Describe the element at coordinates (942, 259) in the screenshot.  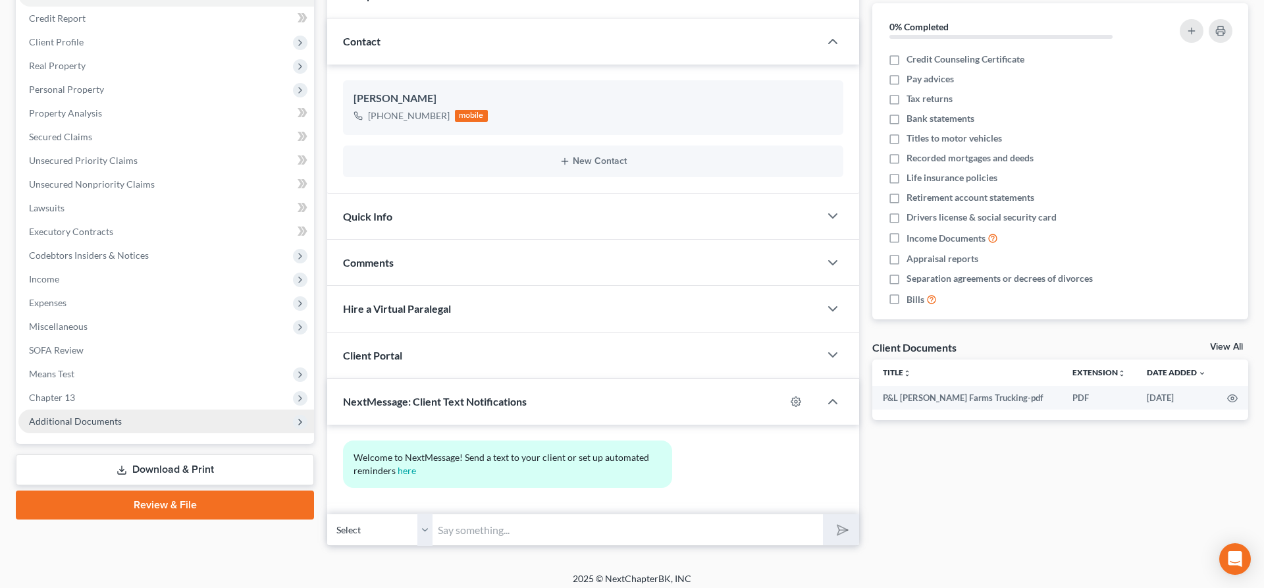
I see `span: Appraisal reports` at that location.